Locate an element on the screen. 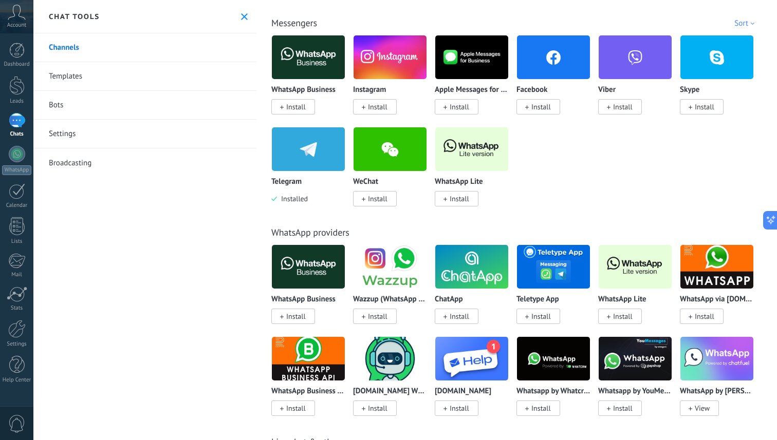 This screenshot has width=777, height=440. p: ChatApp is located at coordinates (449, 300).